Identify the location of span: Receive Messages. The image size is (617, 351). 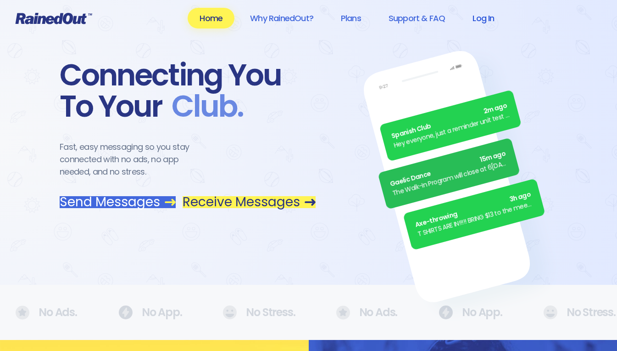
(249, 202).